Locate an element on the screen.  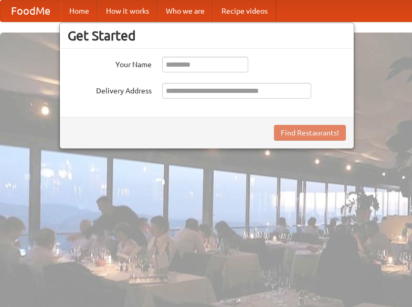
label: Delivery Address is located at coordinates (110, 89).